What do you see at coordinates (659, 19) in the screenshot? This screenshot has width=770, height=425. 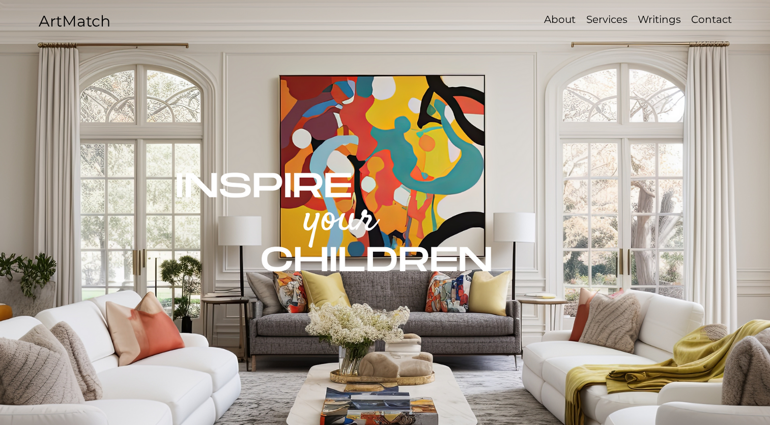 I see `p: Writings` at bounding box center [659, 19].